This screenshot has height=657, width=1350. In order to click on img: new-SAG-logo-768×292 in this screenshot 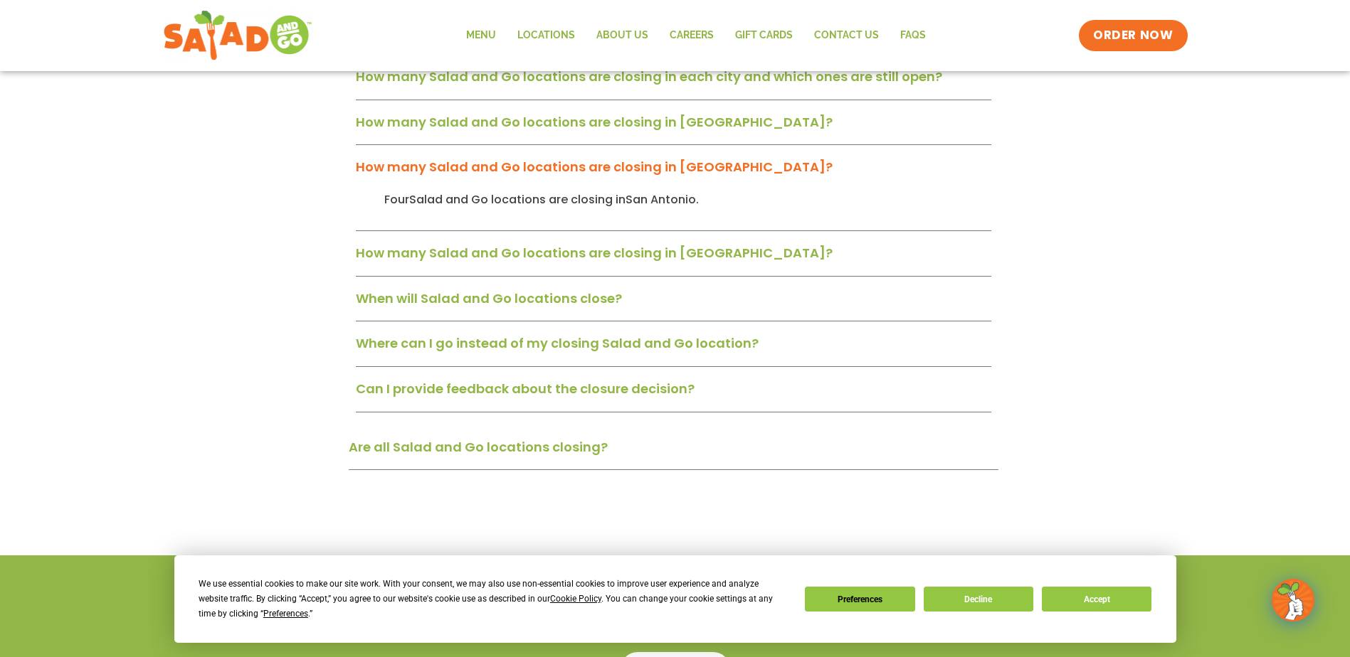, I will do `click(238, 36)`.